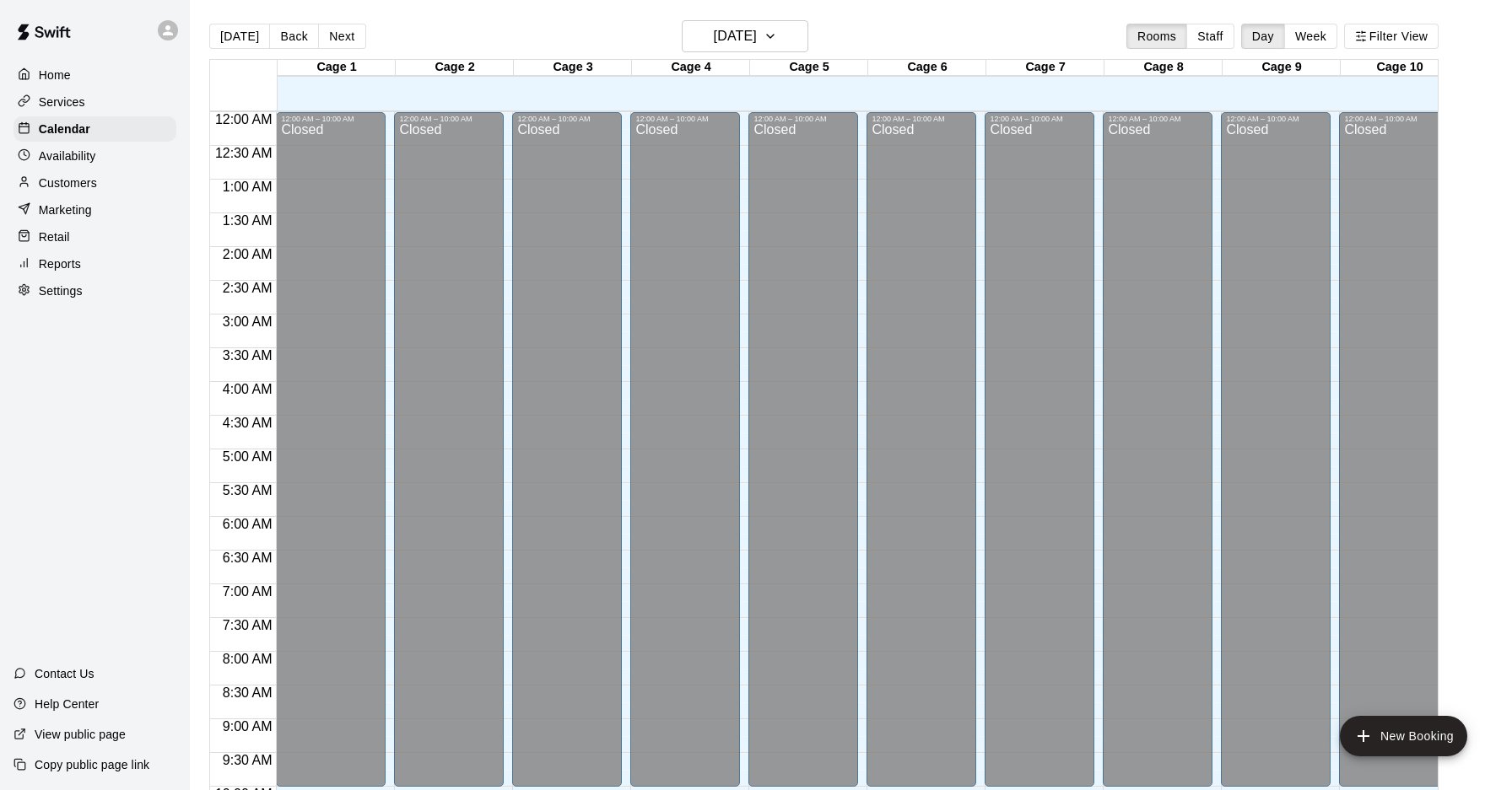  What do you see at coordinates (95, 102) in the screenshot?
I see `div: Services` at bounding box center [95, 102].